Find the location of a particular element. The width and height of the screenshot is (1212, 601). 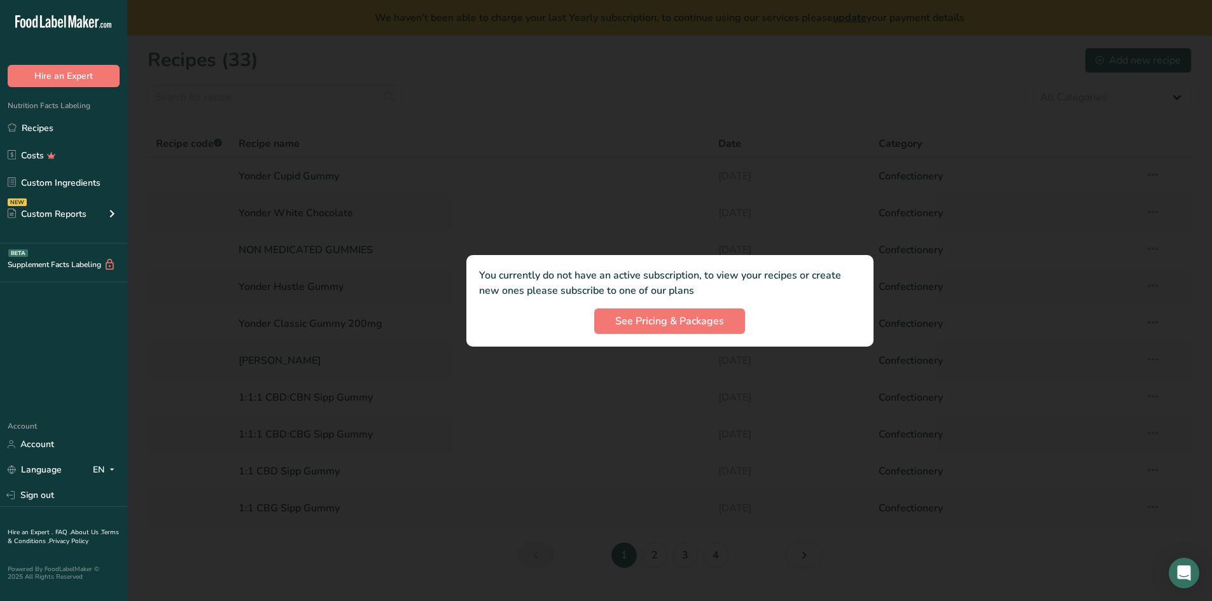

div: NEW is located at coordinates (17, 202).